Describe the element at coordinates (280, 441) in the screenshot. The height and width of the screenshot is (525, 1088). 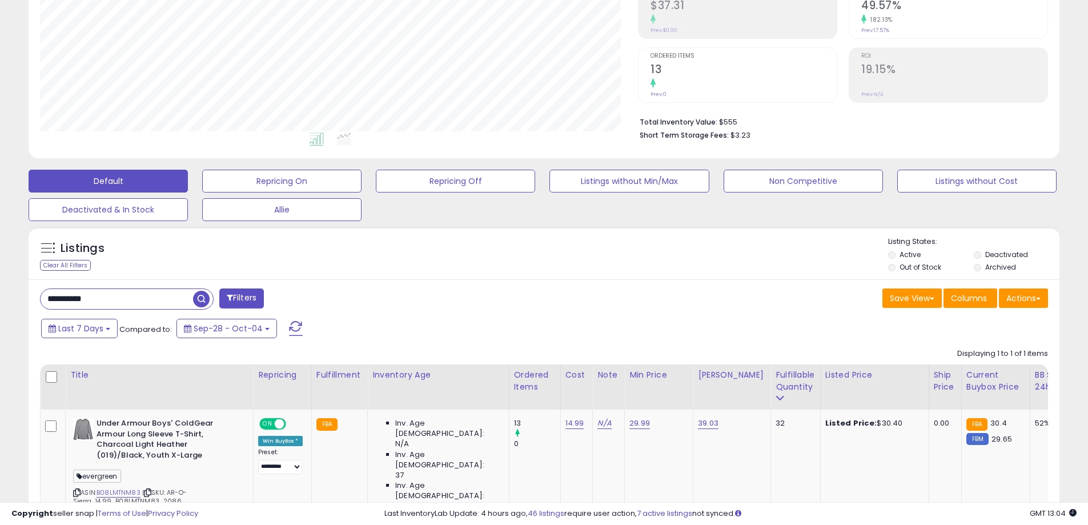
I see `div: Win BuyBox *` at that location.